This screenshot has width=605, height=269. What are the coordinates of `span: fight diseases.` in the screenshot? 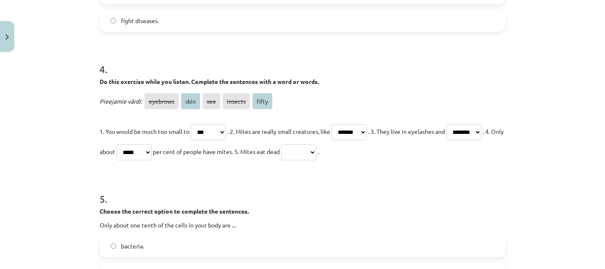 It's located at (140, 21).